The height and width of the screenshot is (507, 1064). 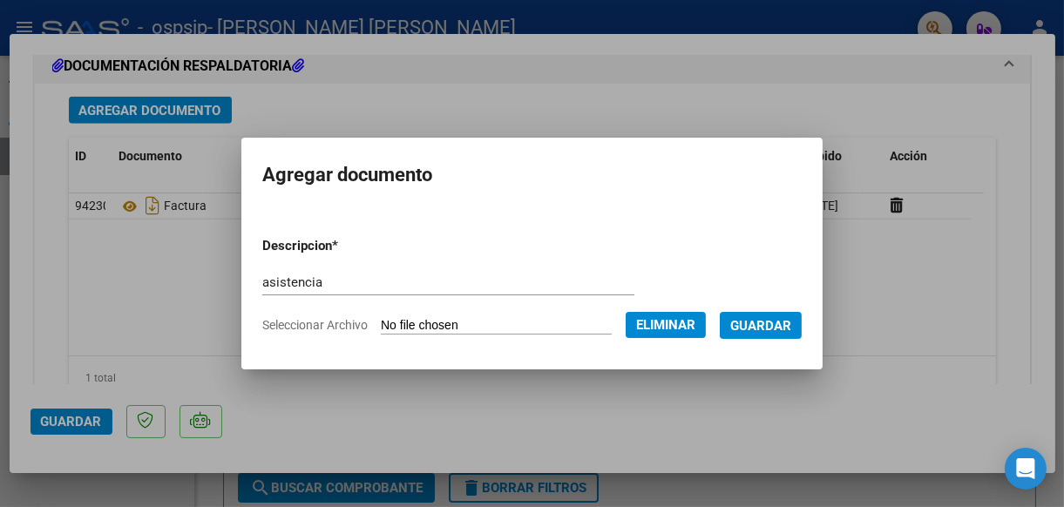 I want to click on h2: Agregar documento, so click(x=532, y=175).